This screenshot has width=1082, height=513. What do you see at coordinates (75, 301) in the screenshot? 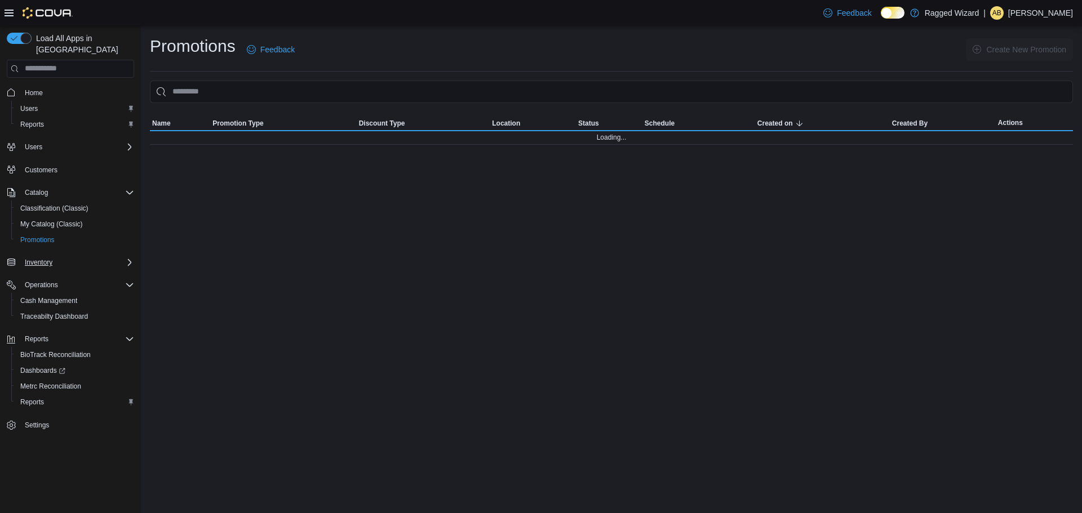
I see `button: Cash Management` at bounding box center [75, 301].